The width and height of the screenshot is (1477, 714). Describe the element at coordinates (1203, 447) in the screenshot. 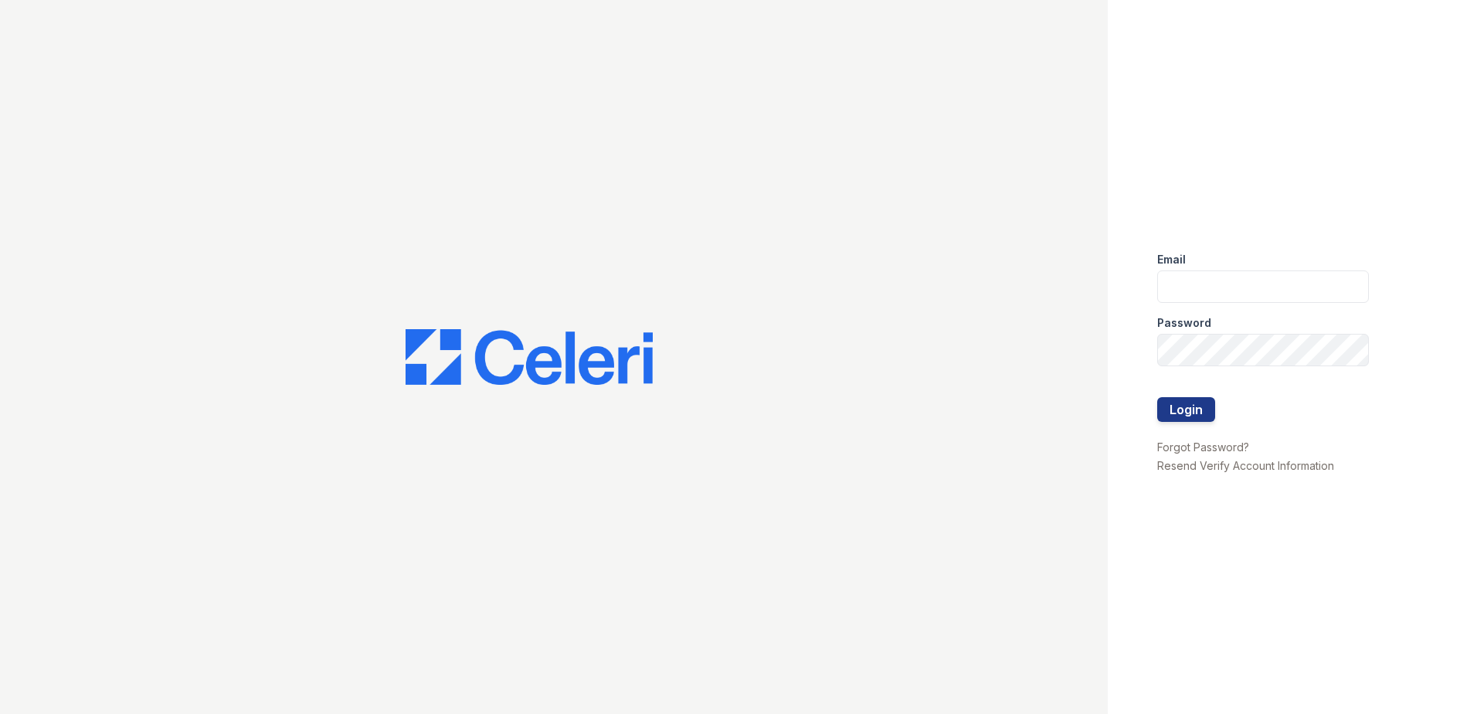

I see `a: Forgot Password?` at that location.